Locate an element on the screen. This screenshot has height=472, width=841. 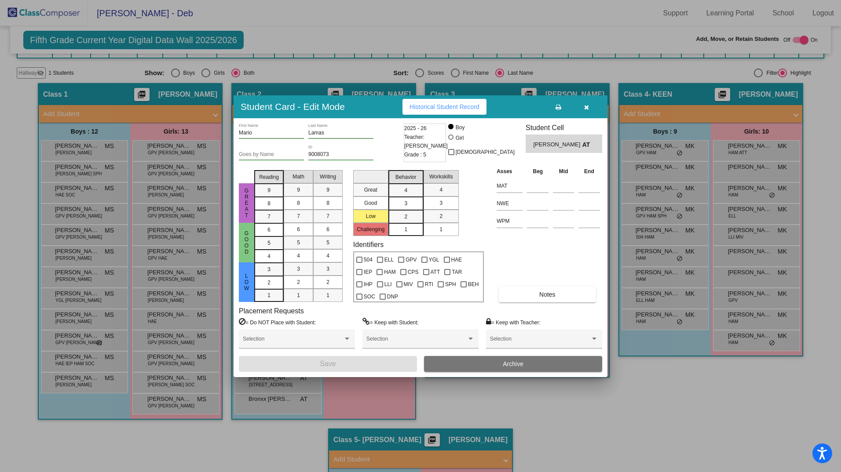
span: Grade : 5 is located at coordinates (415, 155).